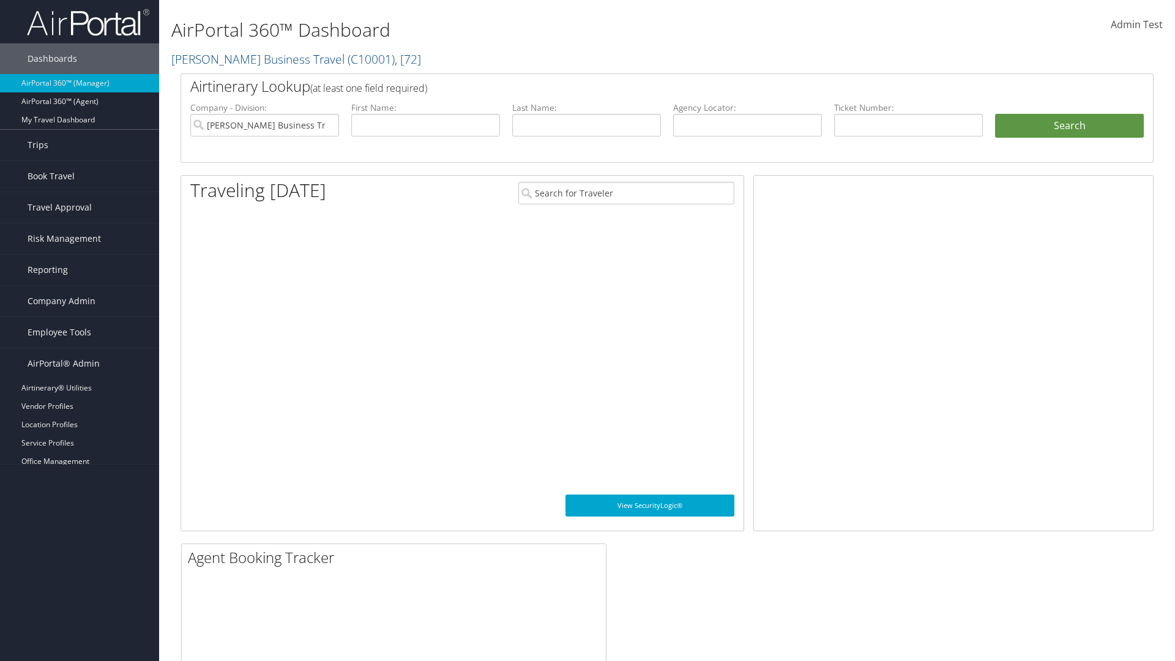 The image size is (1175, 661). Describe the element at coordinates (368, 88) in the screenshot. I see `span: (at least one field required)` at that location.